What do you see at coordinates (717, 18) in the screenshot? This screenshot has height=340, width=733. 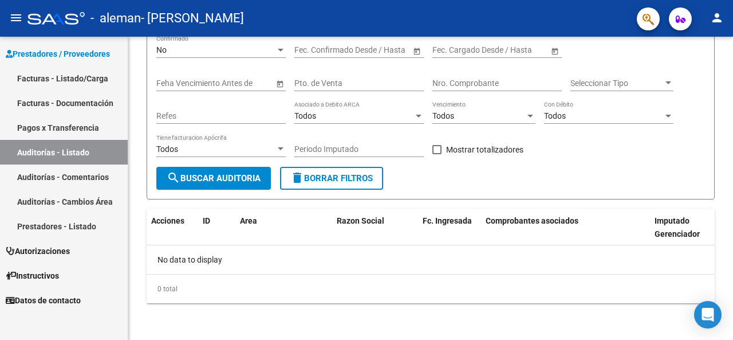 I see `mat-icon: person` at bounding box center [717, 18].